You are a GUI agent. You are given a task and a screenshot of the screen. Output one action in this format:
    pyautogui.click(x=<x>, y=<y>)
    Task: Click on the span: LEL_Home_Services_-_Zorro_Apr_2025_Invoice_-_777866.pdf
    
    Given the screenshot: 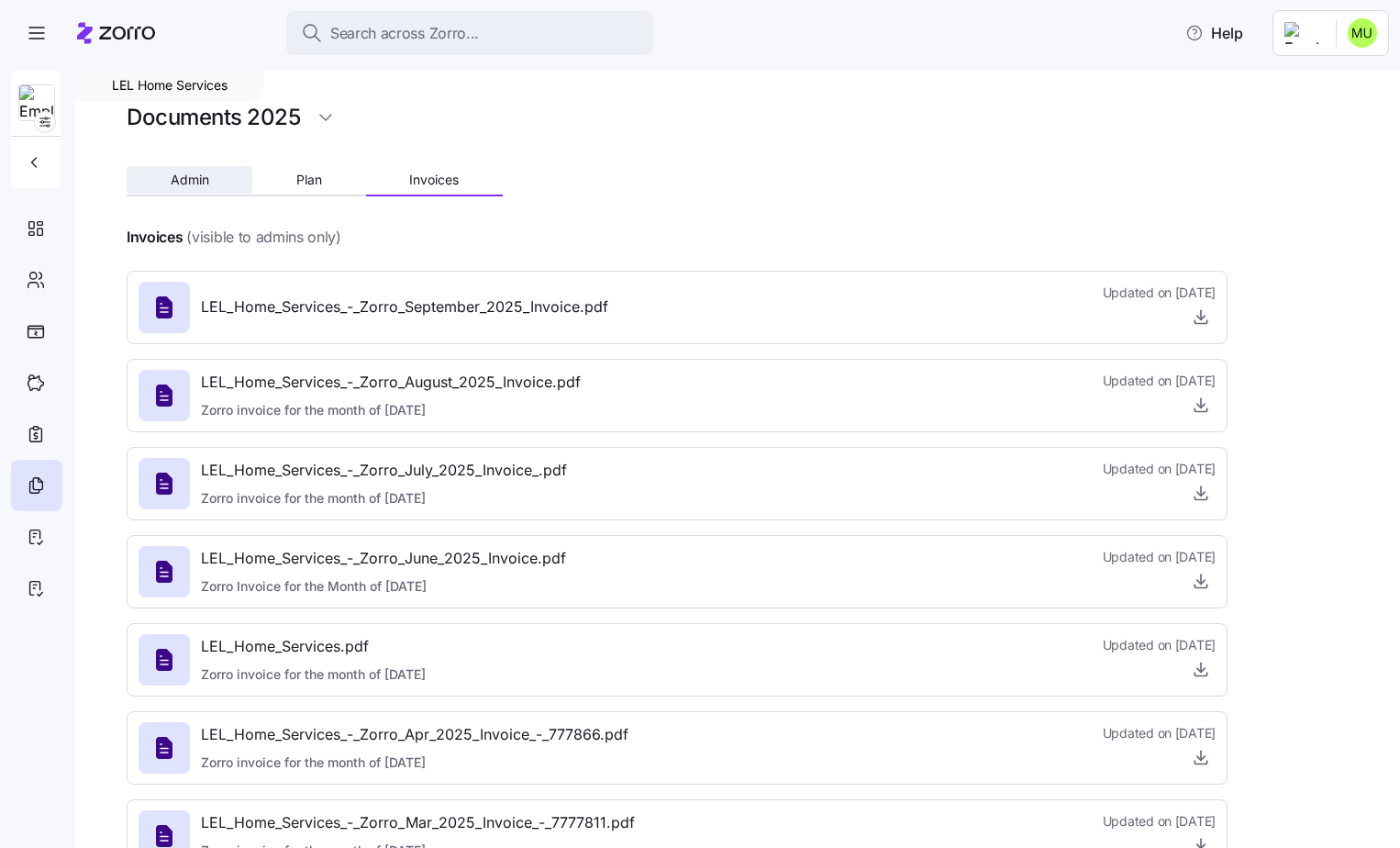 What is the action you would take?
    pyautogui.click(x=415, y=734)
    